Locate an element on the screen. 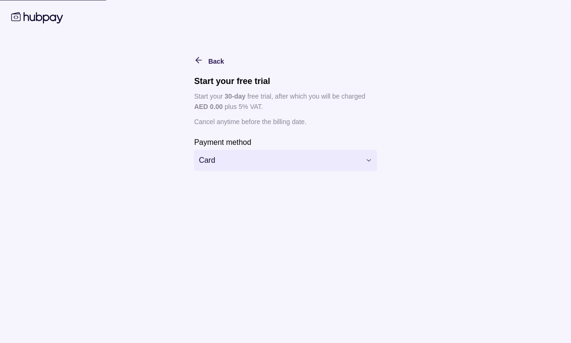  p: 30 -day is located at coordinates (235, 96).